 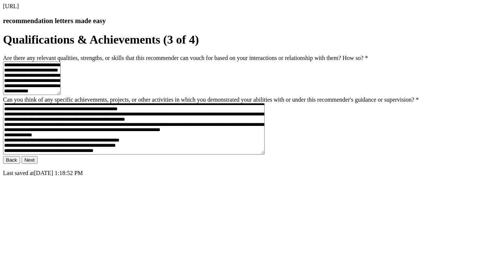 I want to click on h3: recommendation letters made easy, so click(x=244, y=21).